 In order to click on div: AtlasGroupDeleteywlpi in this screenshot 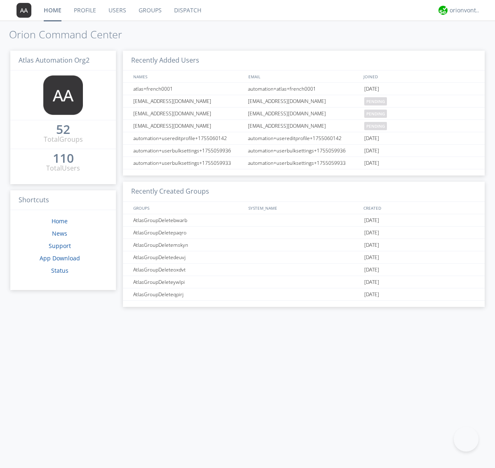, I will do `click(188, 282)`.